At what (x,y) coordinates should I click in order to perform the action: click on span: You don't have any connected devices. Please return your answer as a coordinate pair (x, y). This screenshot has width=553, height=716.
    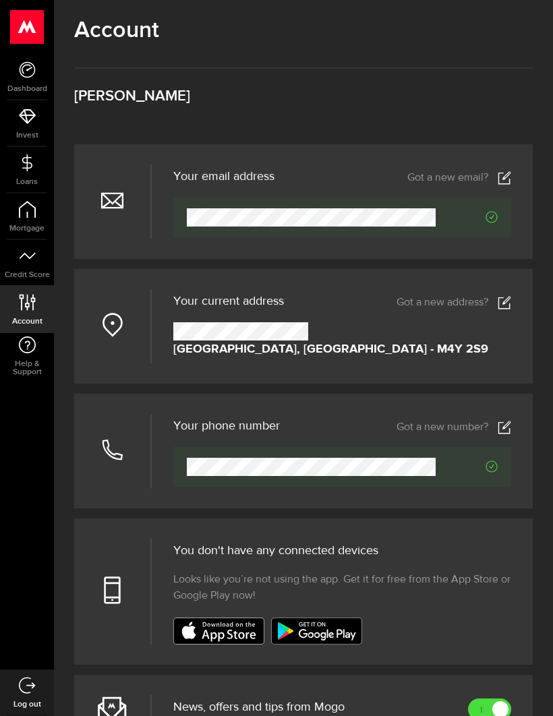
    Looking at the image, I should click on (276, 551).